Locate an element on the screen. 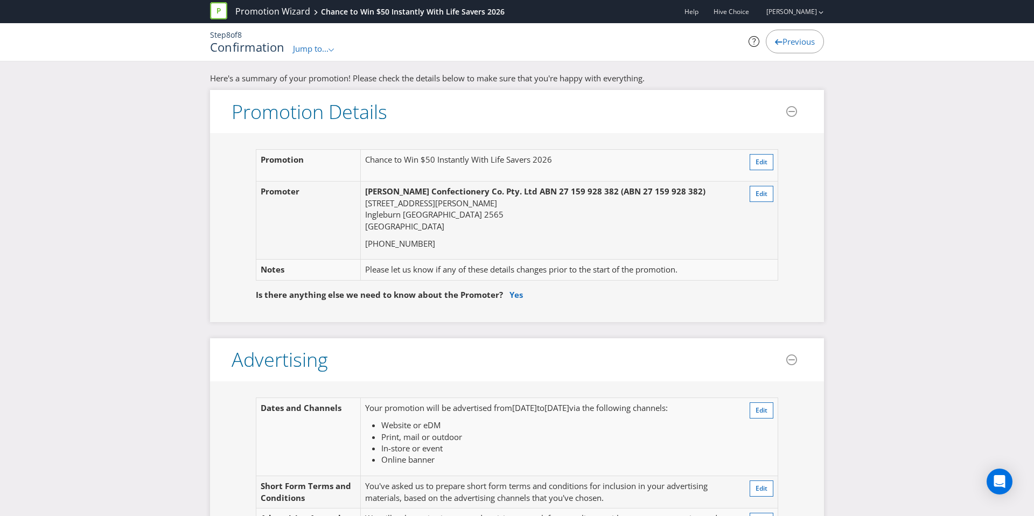 The width and height of the screenshot is (1034, 516). div: Open Intercom Messenger is located at coordinates (999, 481).